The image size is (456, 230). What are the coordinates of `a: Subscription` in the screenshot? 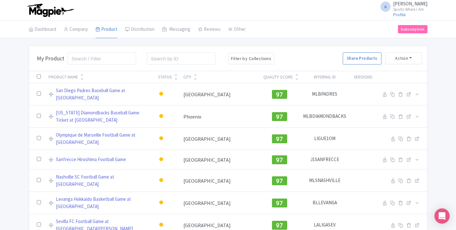 It's located at (412, 29).